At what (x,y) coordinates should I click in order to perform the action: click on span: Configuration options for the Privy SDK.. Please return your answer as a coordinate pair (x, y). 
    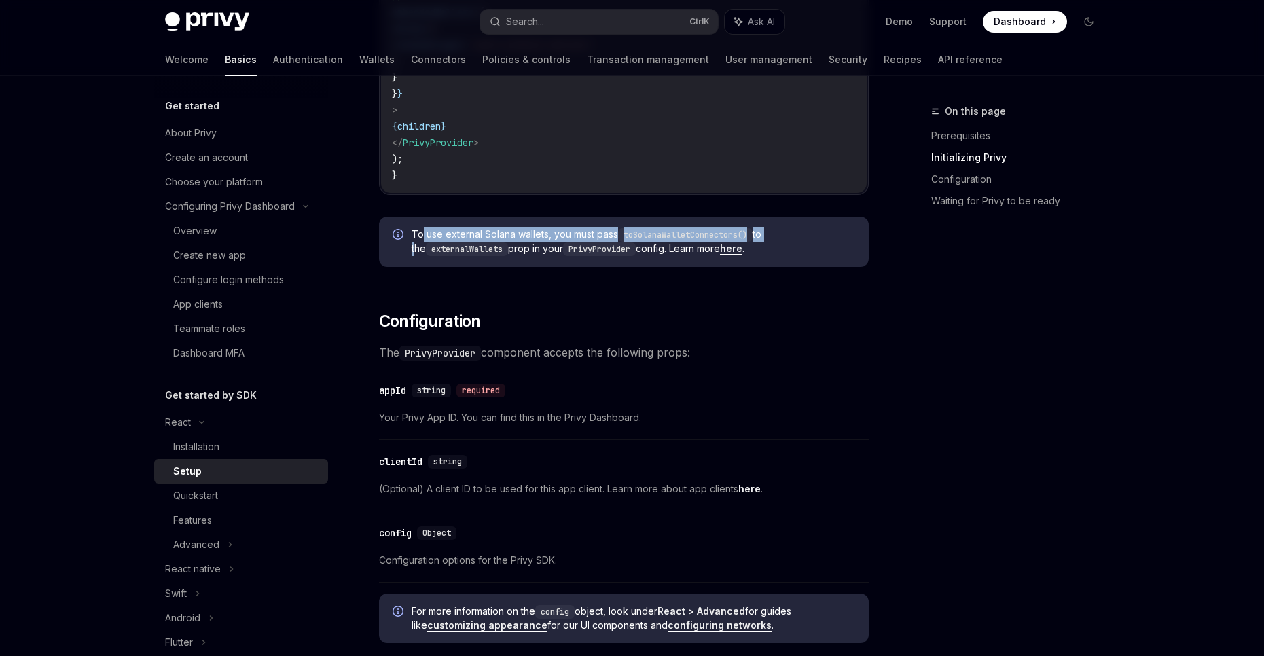
    Looking at the image, I should click on (624, 561).